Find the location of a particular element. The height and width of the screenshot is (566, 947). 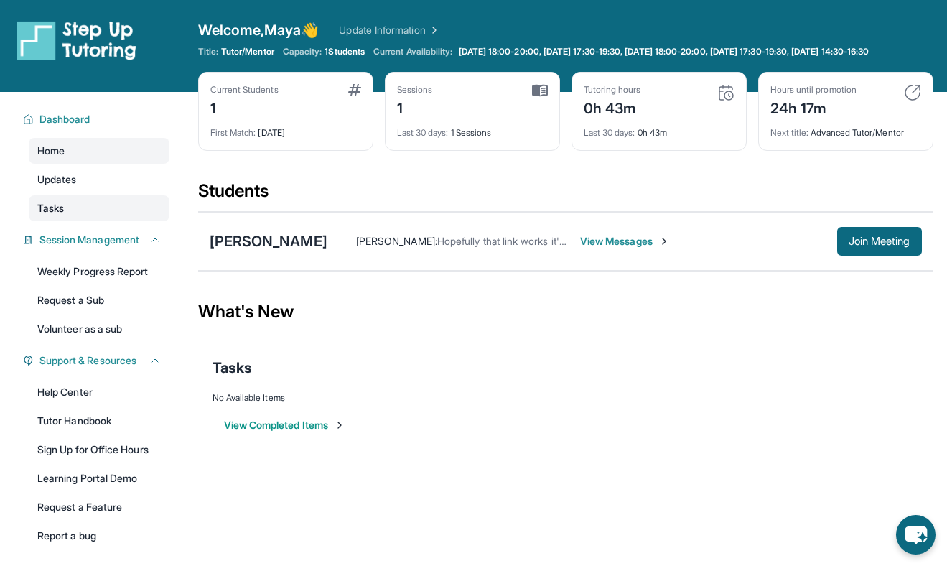

a: Tasks is located at coordinates (99, 208).